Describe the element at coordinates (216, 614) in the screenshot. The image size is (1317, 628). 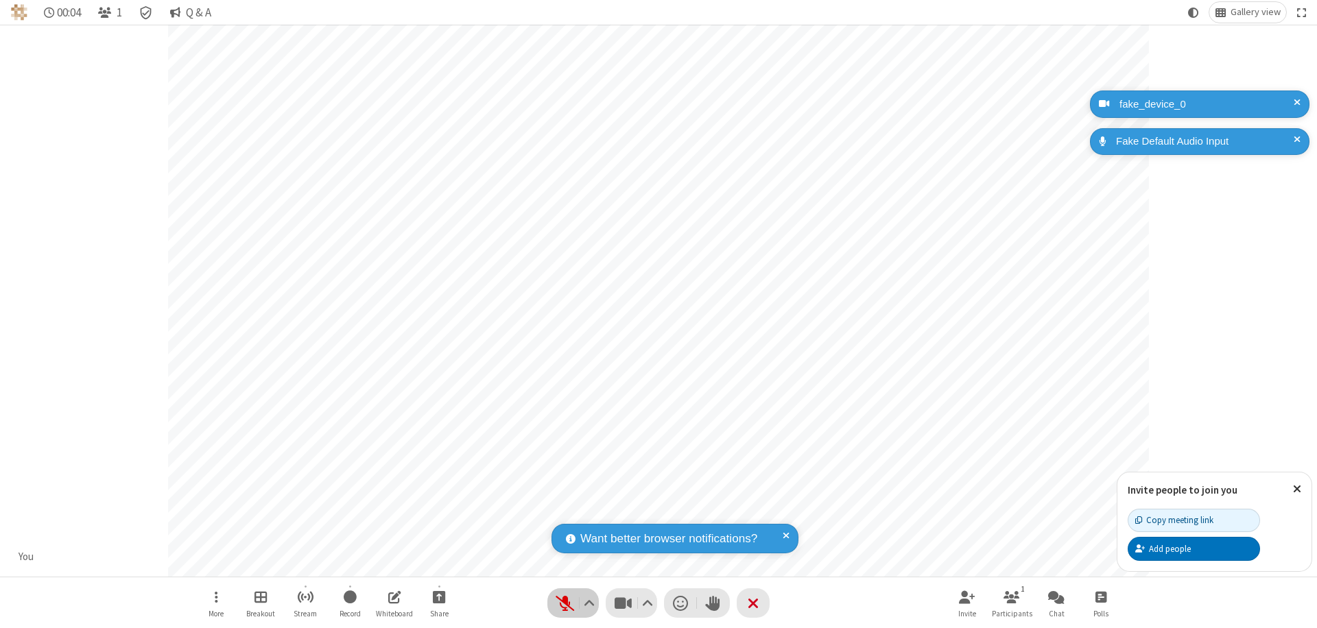
I see `span: More` at that location.